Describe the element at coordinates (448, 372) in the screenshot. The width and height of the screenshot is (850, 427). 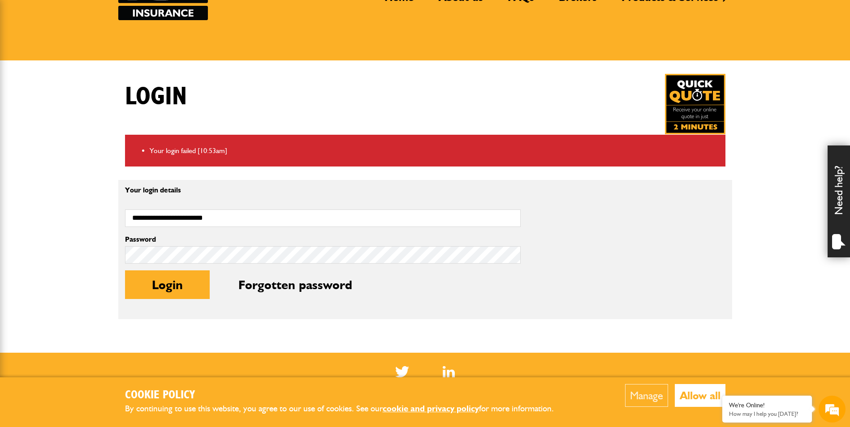
I see `img: Linked In` at that location.